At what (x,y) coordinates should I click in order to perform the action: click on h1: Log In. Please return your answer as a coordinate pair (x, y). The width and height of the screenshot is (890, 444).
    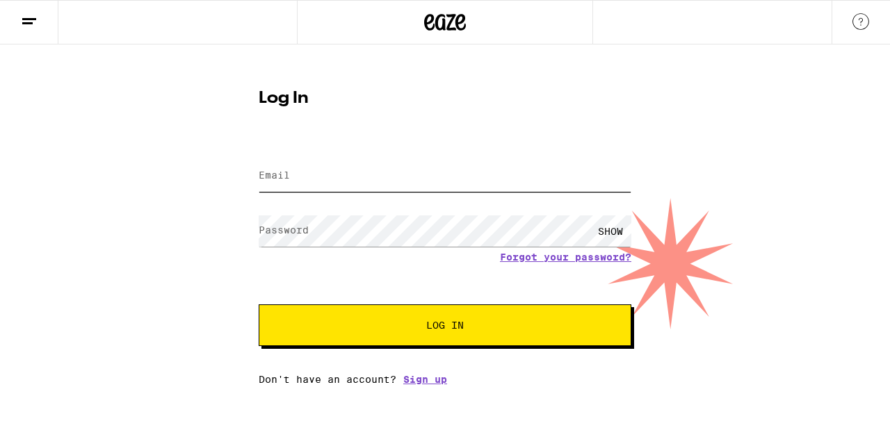
    Looking at the image, I should click on (445, 99).